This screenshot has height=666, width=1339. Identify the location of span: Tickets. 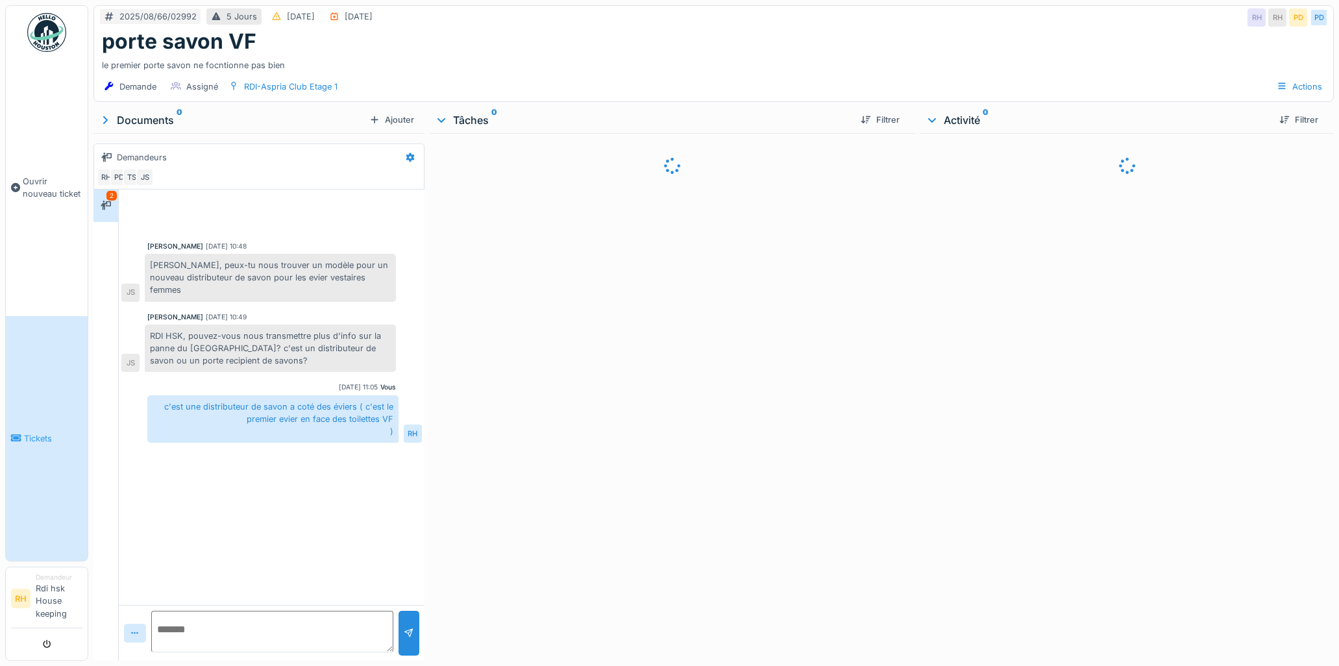
(53, 438).